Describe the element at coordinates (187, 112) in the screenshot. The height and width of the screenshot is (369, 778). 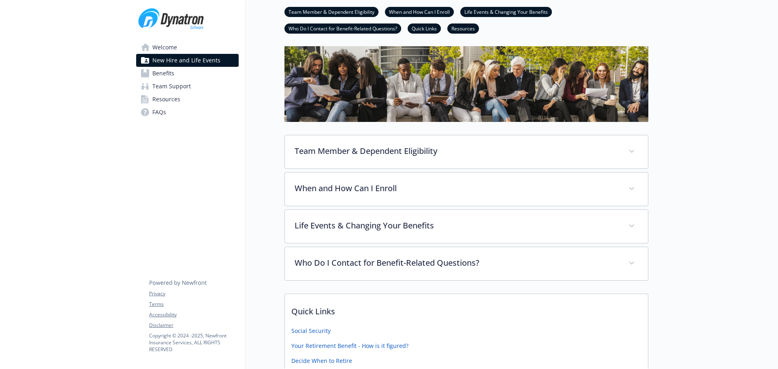
I see `a: FAQs` at that location.